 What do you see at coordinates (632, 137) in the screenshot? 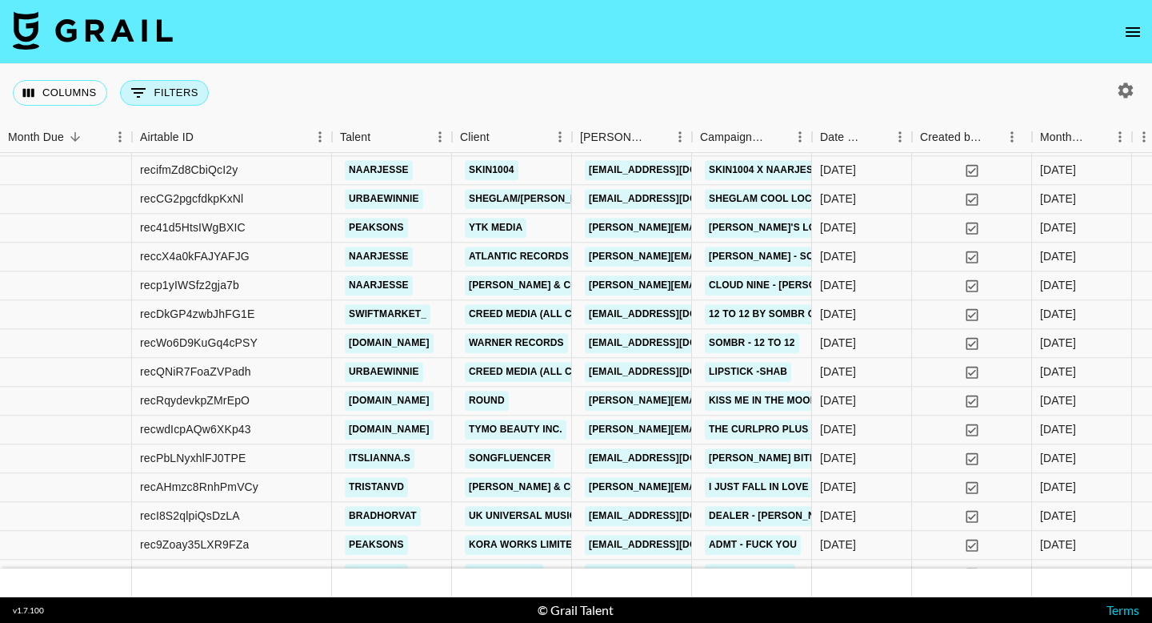
I see `div: Booker` at bounding box center [632, 137].